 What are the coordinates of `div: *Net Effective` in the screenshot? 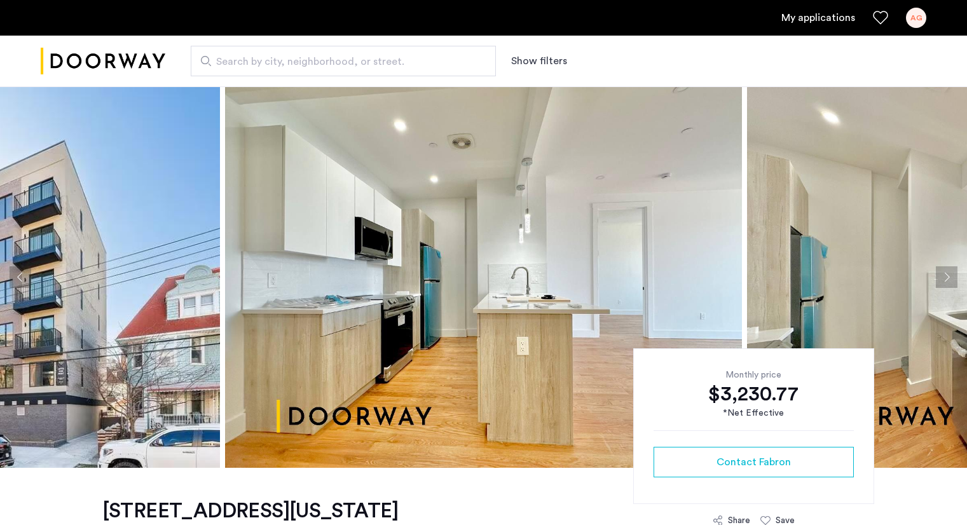 It's located at (754, 413).